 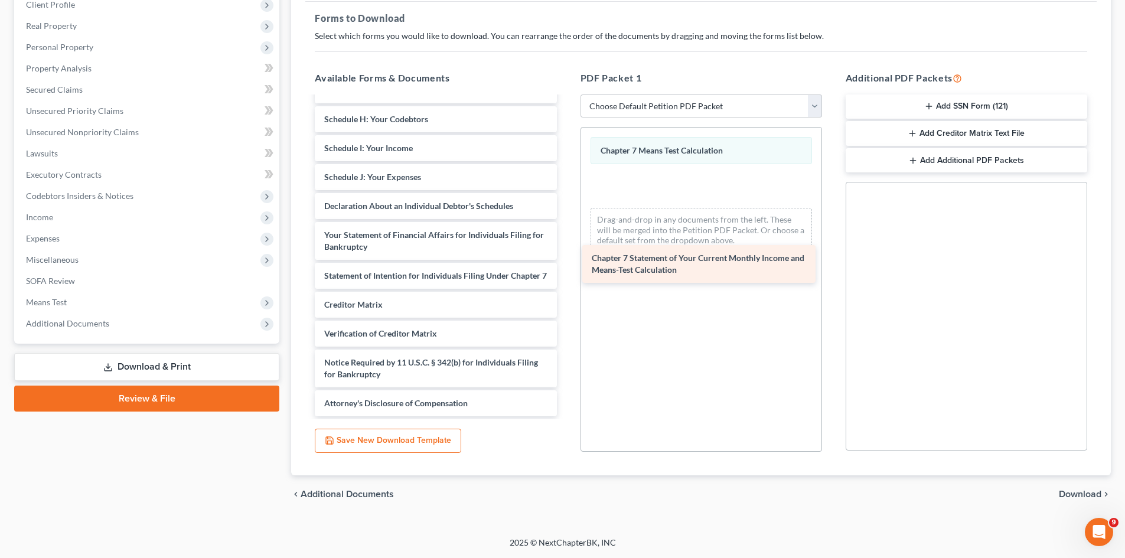 I want to click on a: Executory Contracts, so click(x=148, y=175).